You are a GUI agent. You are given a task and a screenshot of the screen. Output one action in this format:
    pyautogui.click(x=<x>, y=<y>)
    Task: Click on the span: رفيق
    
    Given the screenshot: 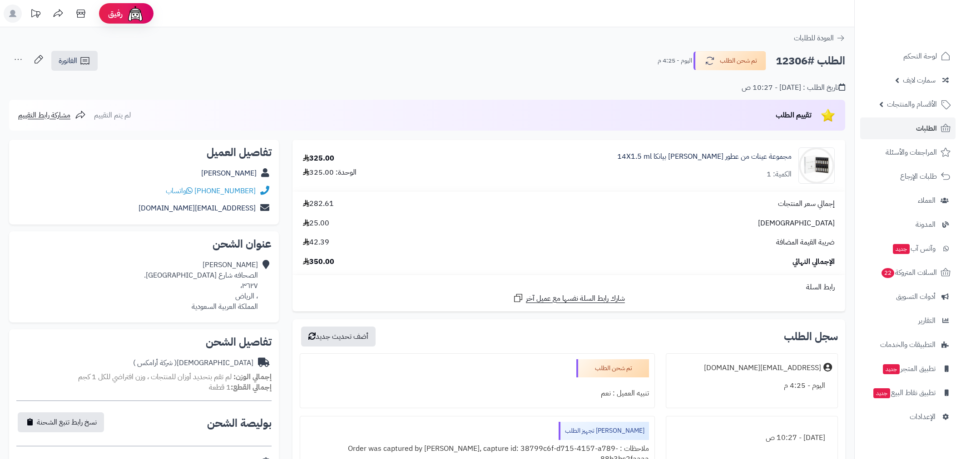 What is the action you would take?
    pyautogui.click(x=115, y=14)
    